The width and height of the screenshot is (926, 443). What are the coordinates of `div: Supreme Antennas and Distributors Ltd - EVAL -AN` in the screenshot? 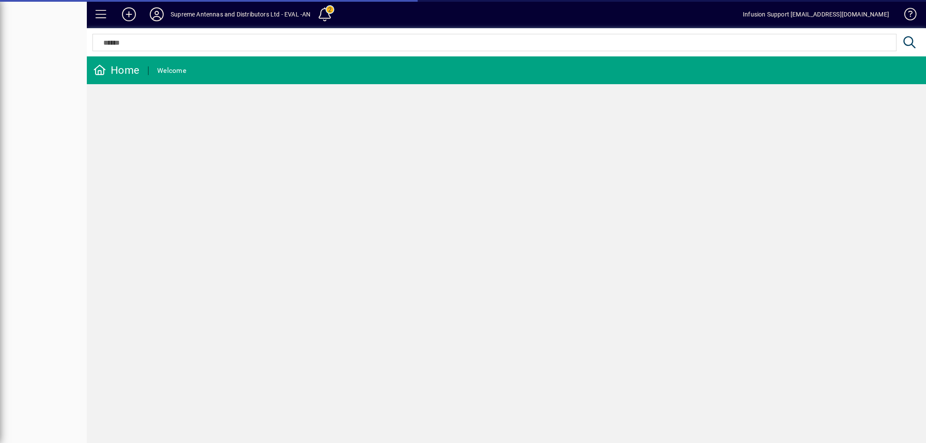 It's located at (240, 14).